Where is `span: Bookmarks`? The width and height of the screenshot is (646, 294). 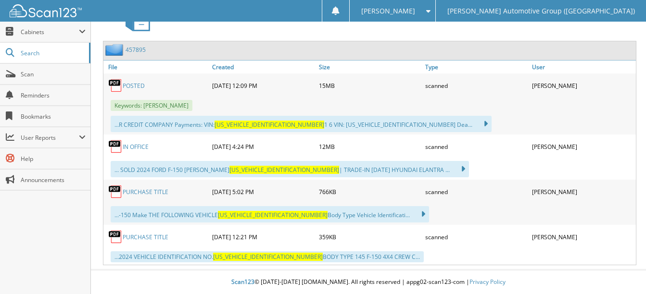 span: Bookmarks is located at coordinates (53, 116).